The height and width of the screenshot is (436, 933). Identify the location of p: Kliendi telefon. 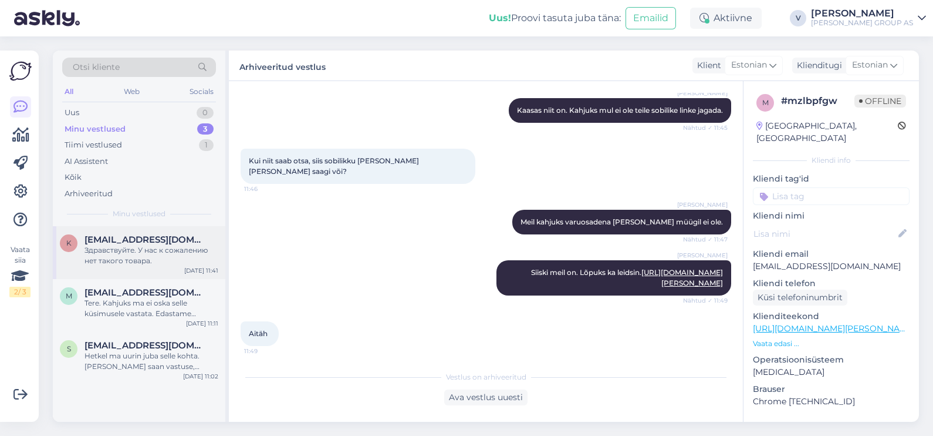
(831, 283).